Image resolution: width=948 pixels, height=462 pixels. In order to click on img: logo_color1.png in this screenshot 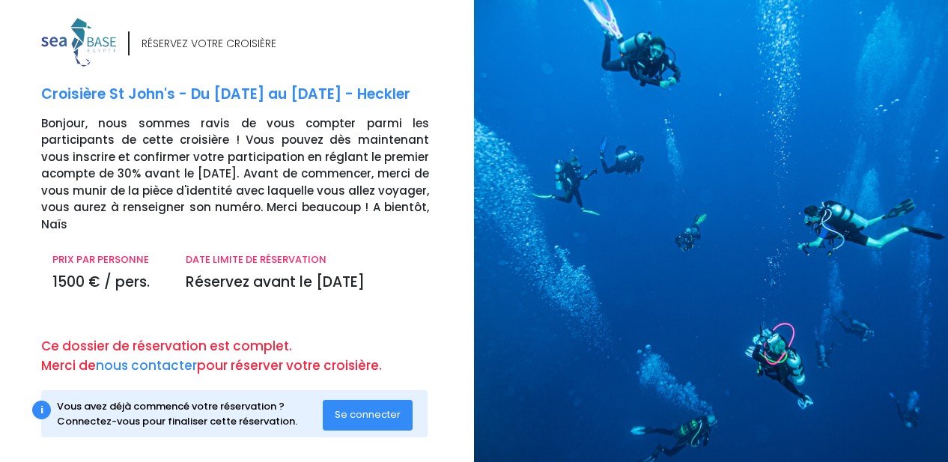, I will do `click(79, 42)`.